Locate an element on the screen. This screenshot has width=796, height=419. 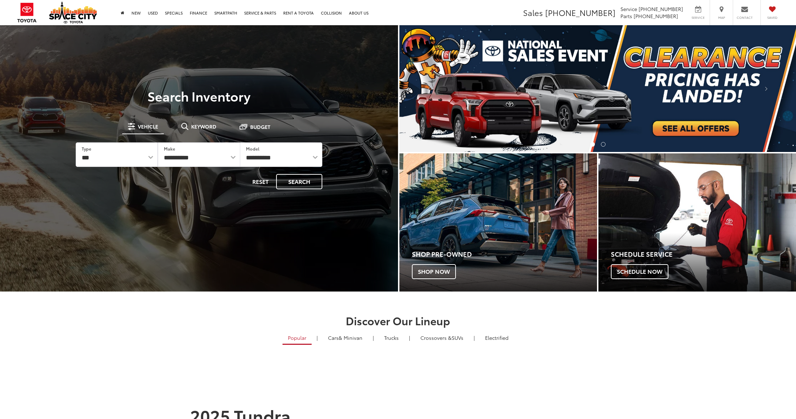
span: Sales is located at coordinates (533, 12).